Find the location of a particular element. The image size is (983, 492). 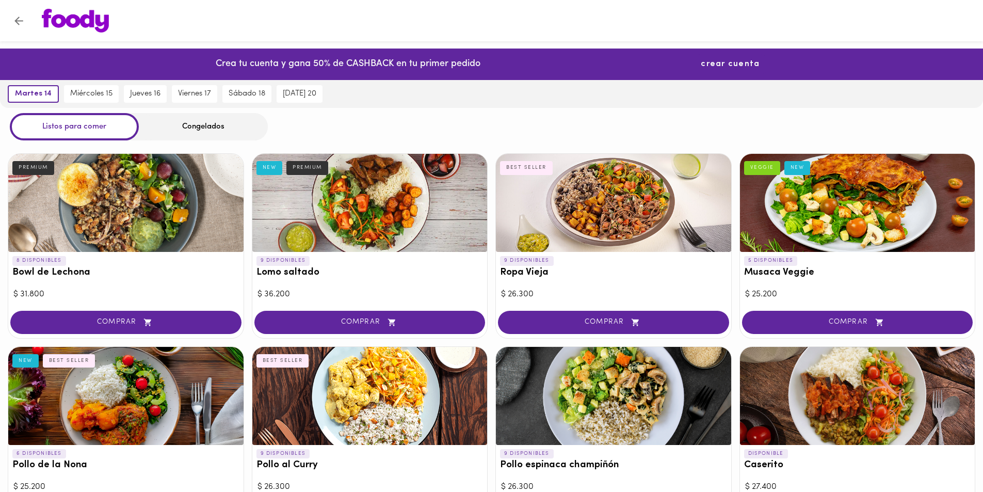

div: Pollo espinaca champiñón is located at coordinates (614, 396).